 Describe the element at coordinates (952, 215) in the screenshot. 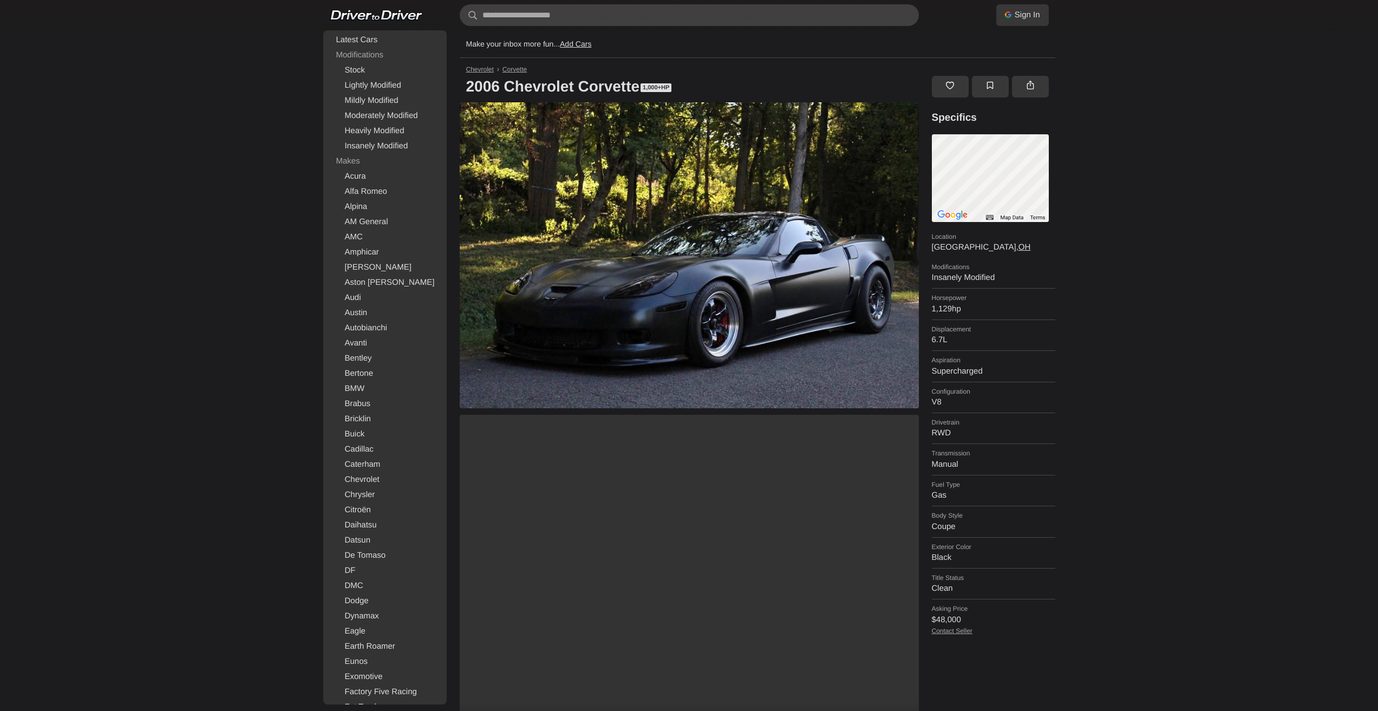

I see `a: Open this area in Google Maps (opens a new window)` at that location.